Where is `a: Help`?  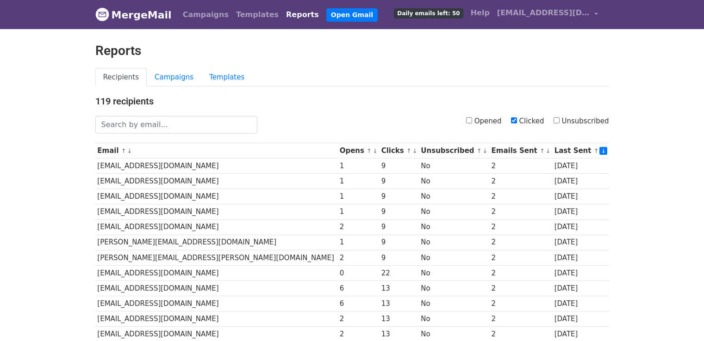
a: Help is located at coordinates (480, 13).